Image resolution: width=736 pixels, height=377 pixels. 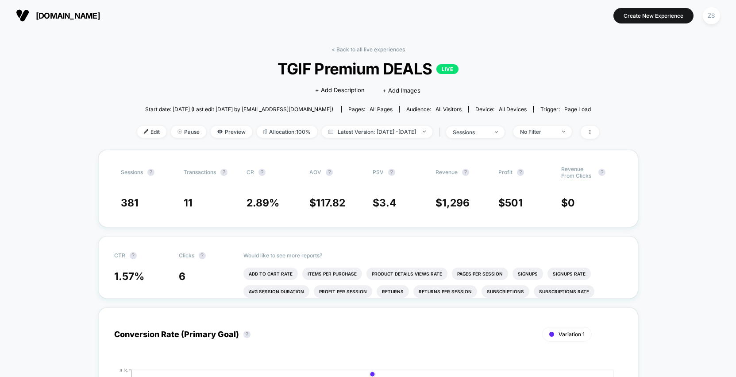 I want to click on span: Preview, so click(x=231, y=131).